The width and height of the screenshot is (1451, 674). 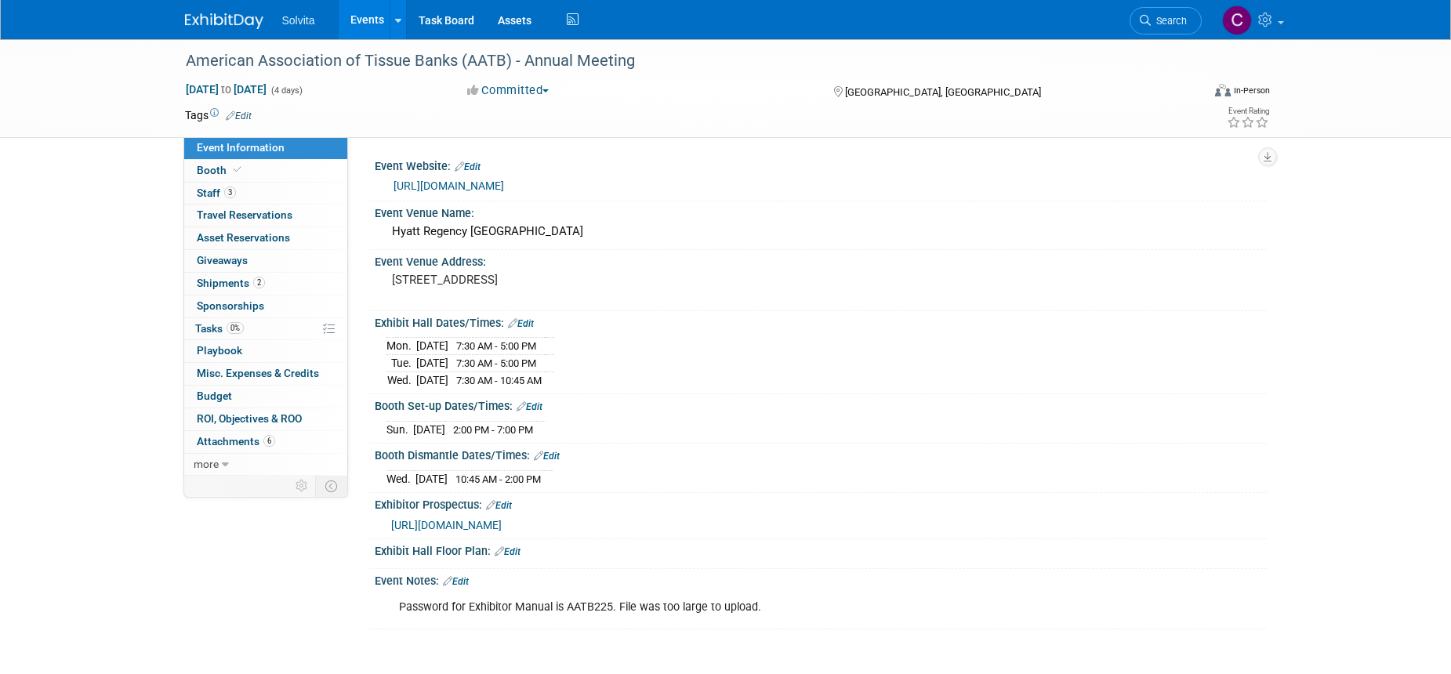 What do you see at coordinates (498, 380) in the screenshot?
I see `span: 7:30 AM - 10:45 AM` at bounding box center [498, 380].